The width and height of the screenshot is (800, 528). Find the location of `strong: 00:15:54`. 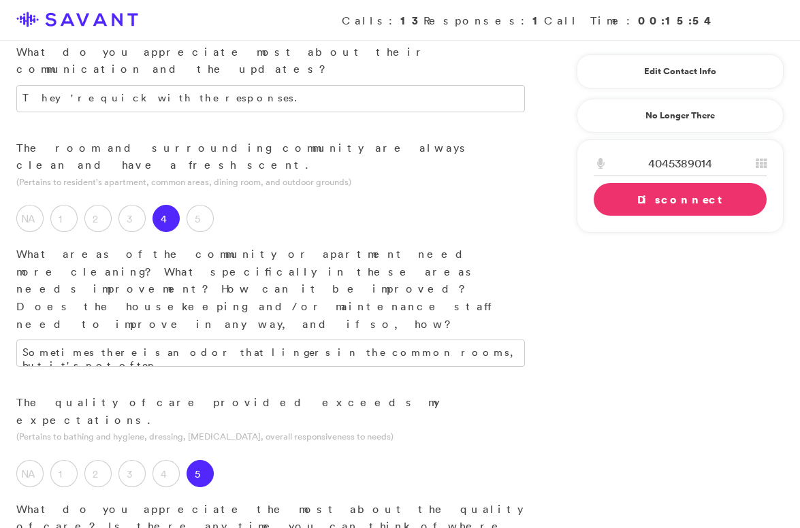

strong: 00:15:54 is located at coordinates (677, 20).